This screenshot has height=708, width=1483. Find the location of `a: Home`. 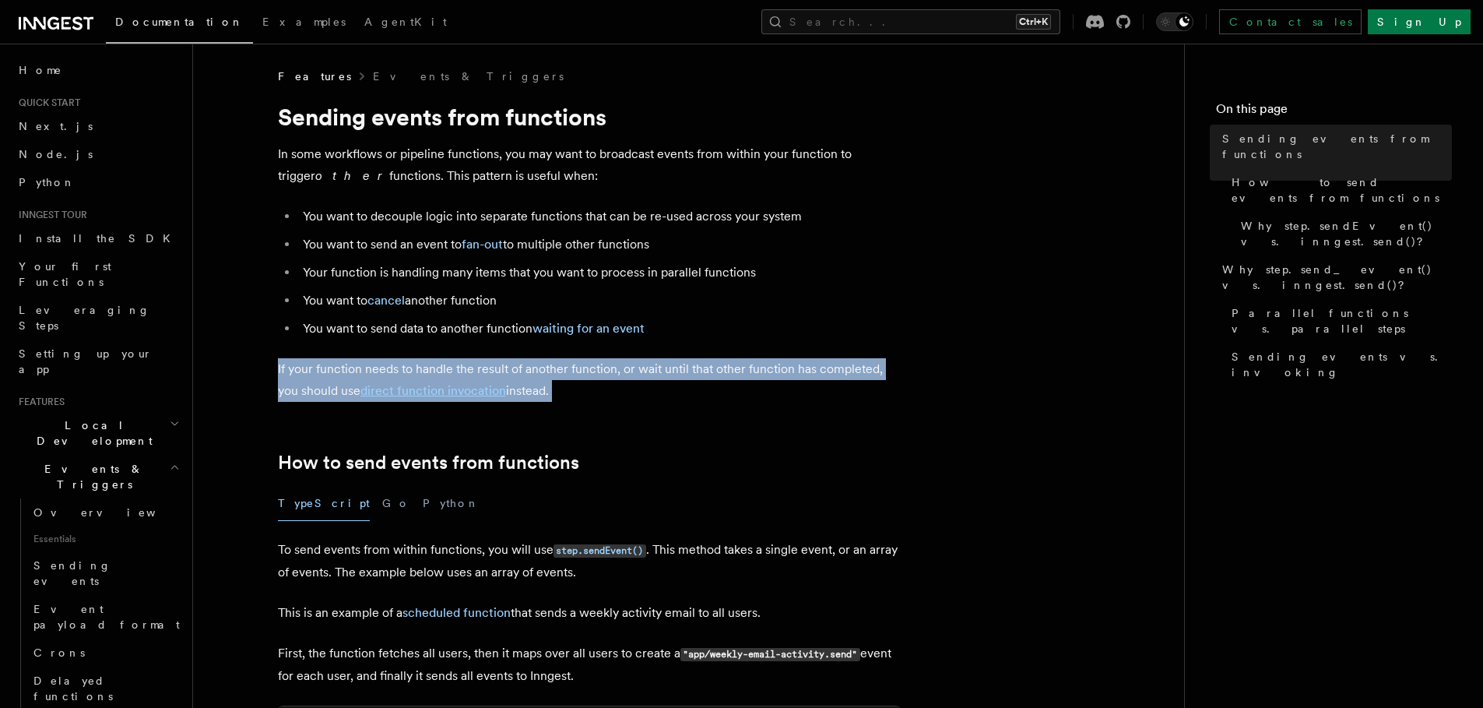

a: Home is located at coordinates (97, 70).